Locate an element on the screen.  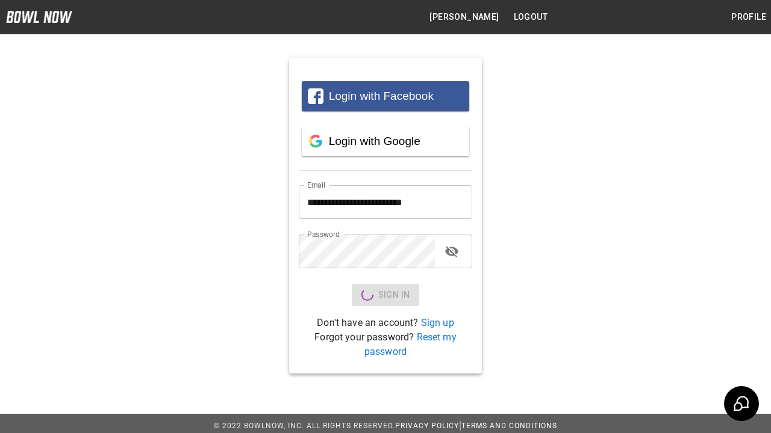
button: Logout is located at coordinates (530, 17).